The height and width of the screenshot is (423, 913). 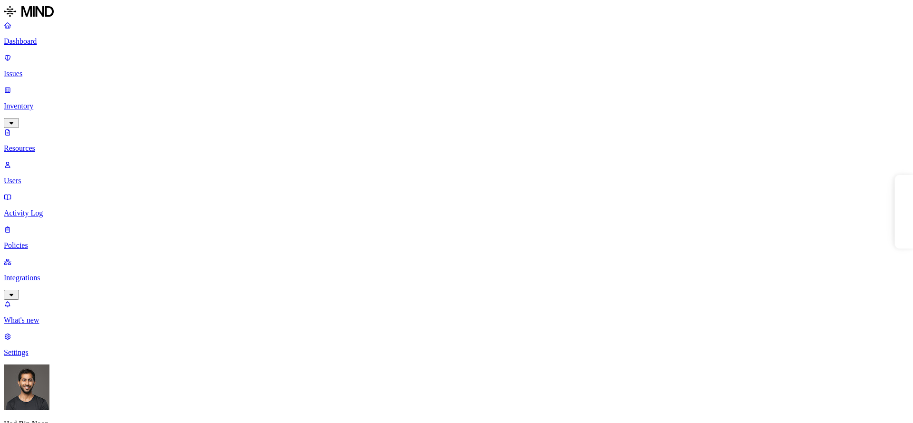 I want to click on a: MIND, so click(x=456, y=12).